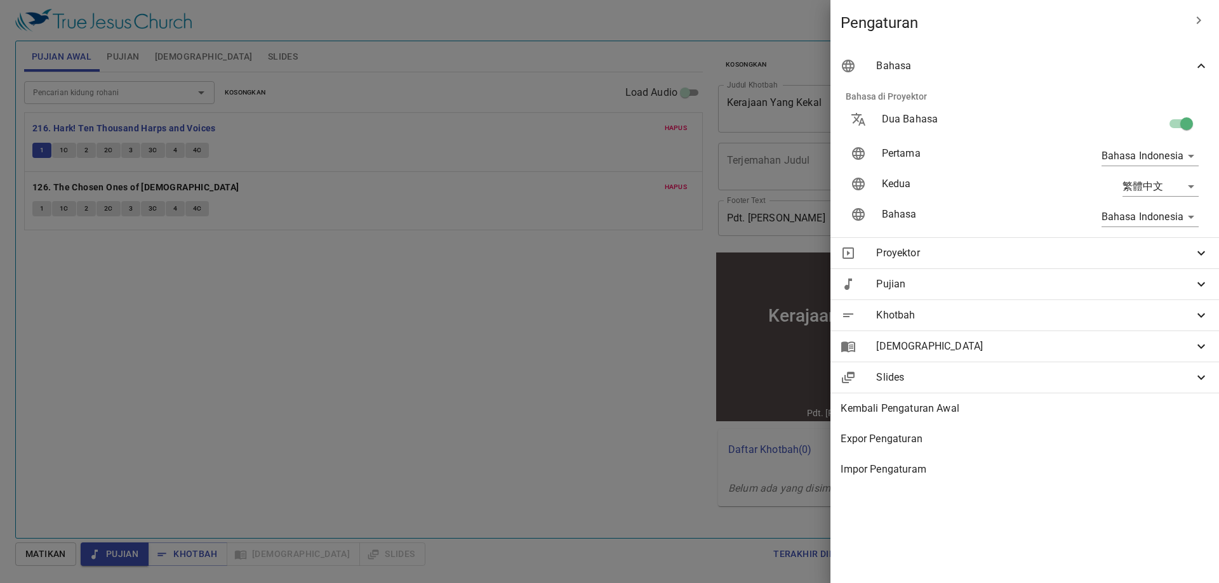 The width and height of the screenshot is (1219, 583). Describe the element at coordinates (964, 215) in the screenshot. I see `p: Bahasa` at that location.